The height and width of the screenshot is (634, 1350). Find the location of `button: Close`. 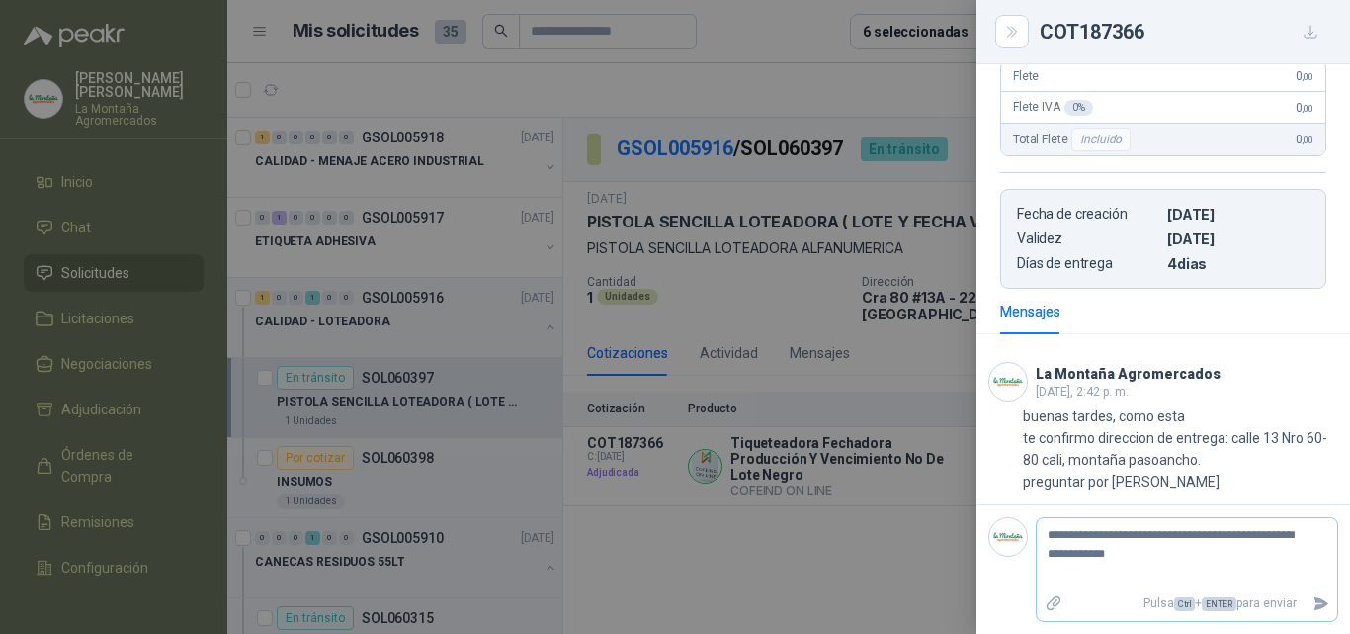

button: Close is located at coordinates (1012, 32).